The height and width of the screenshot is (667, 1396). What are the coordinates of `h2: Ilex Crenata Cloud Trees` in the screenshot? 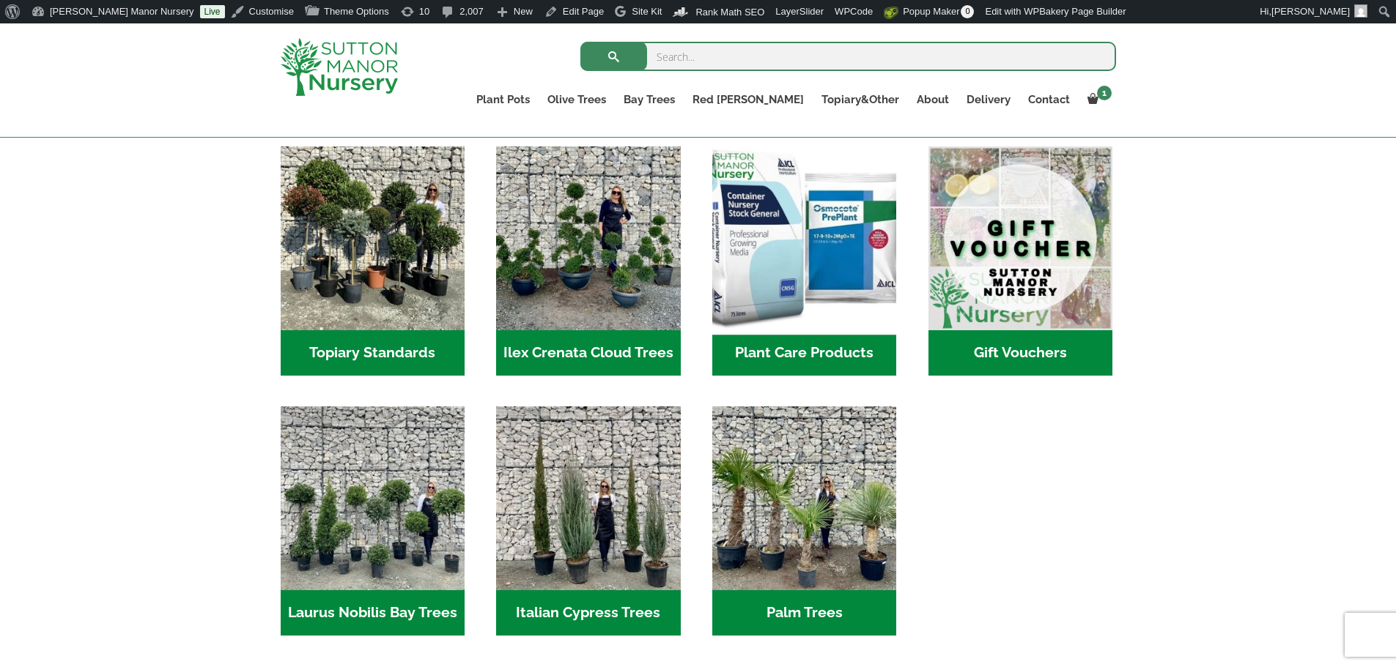 It's located at (588, 353).